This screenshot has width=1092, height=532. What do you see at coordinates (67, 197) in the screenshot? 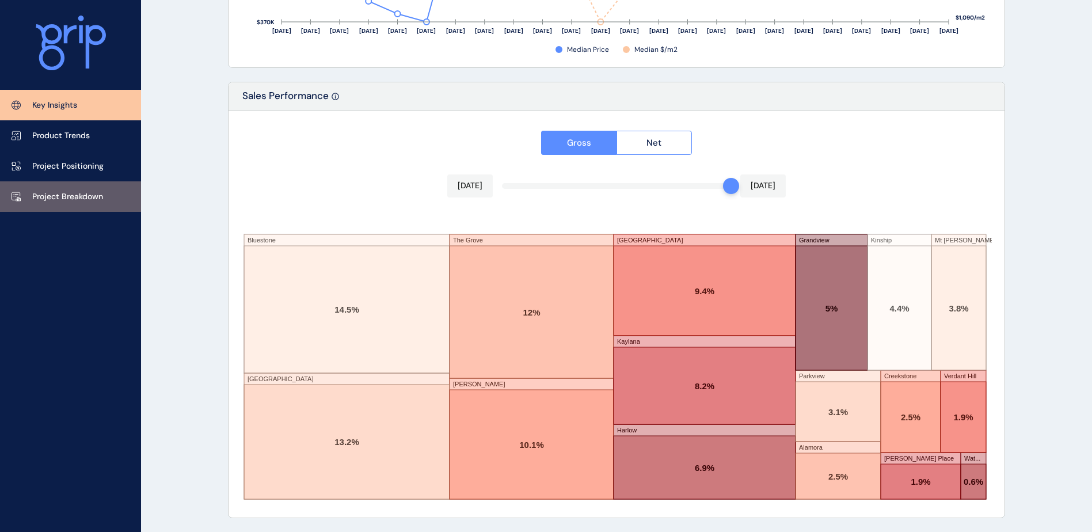
I see `p: Project Breakdown` at bounding box center [67, 197].